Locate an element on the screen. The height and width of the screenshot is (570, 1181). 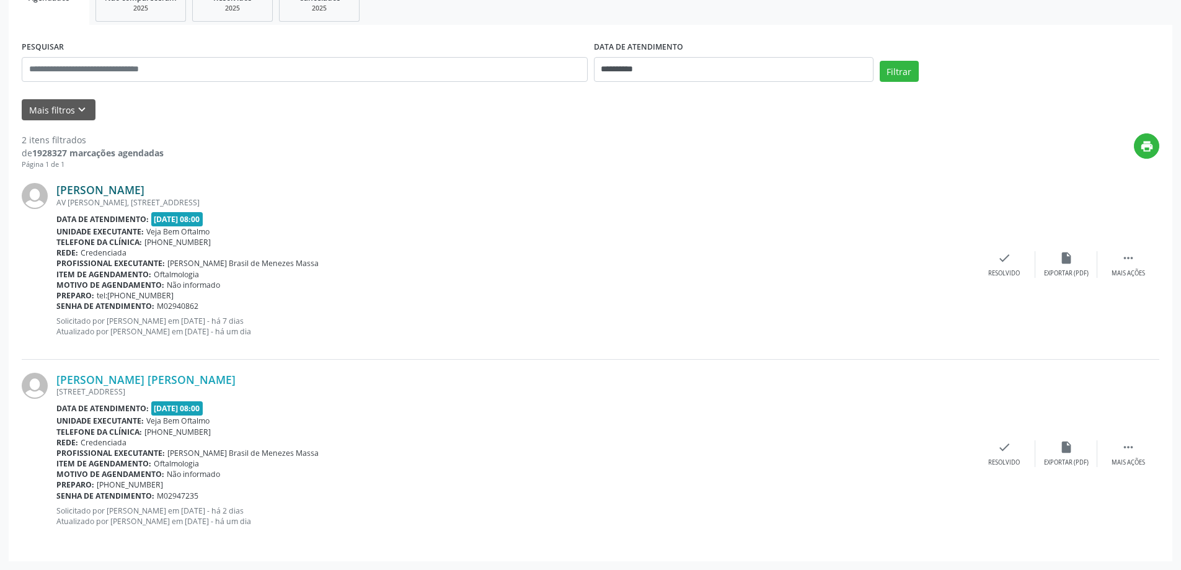
div: Página 1 de 1 is located at coordinates (92, 164).